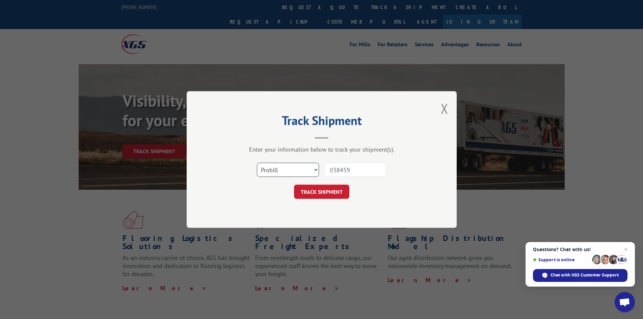  I want to click on div: Enter your information below to track your shipment(s)., so click(322, 149).